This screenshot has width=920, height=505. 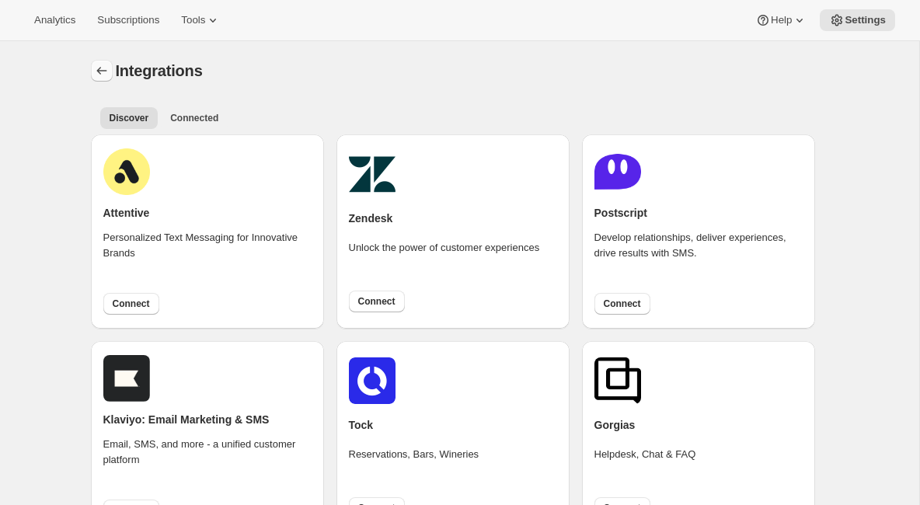 What do you see at coordinates (193, 20) in the screenshot?
I see `span: Tools` at bounding box center [193, 20].